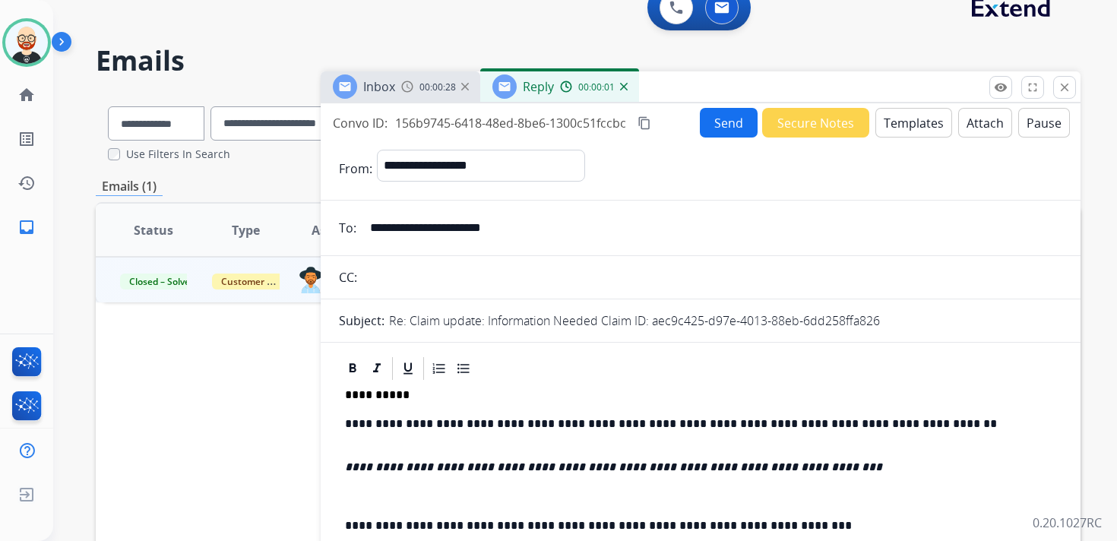 The image size is (1117, 541). I want to click on span: 156b9745-6418-48ed-8be6-1300c51fccbc, so click(511, 123).